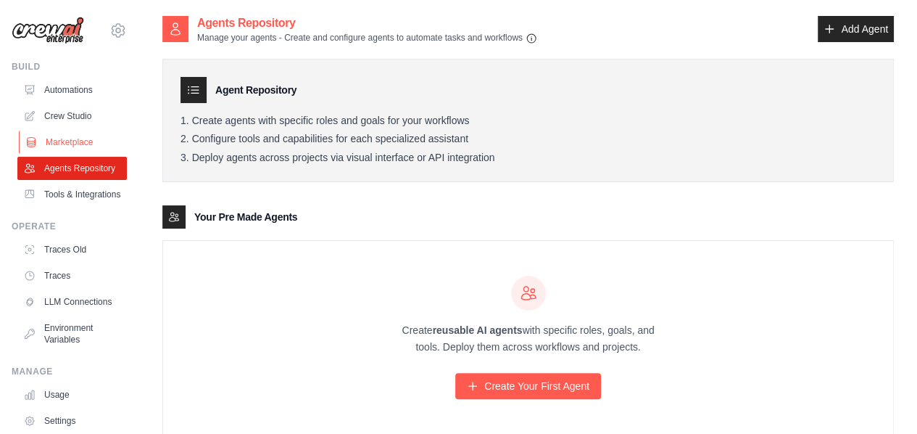  Describe the element at coordinates (72, 194) in the screenshot. I see `a: Tools & Integrations` at that location.